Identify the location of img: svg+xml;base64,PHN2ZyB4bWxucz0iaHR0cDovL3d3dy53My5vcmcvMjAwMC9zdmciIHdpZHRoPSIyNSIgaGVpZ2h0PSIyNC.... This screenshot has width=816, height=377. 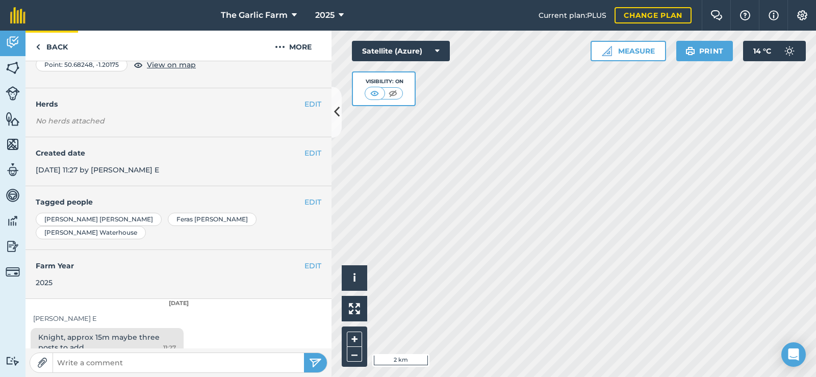
(315, 363).